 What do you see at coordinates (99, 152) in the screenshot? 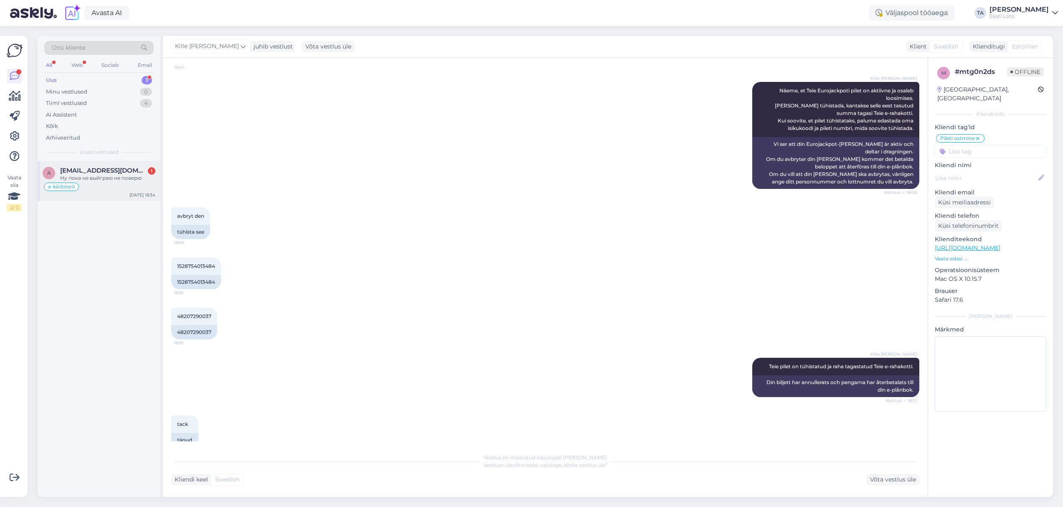
I see `span: Uued vestlused` at bounding box center [99, 152].